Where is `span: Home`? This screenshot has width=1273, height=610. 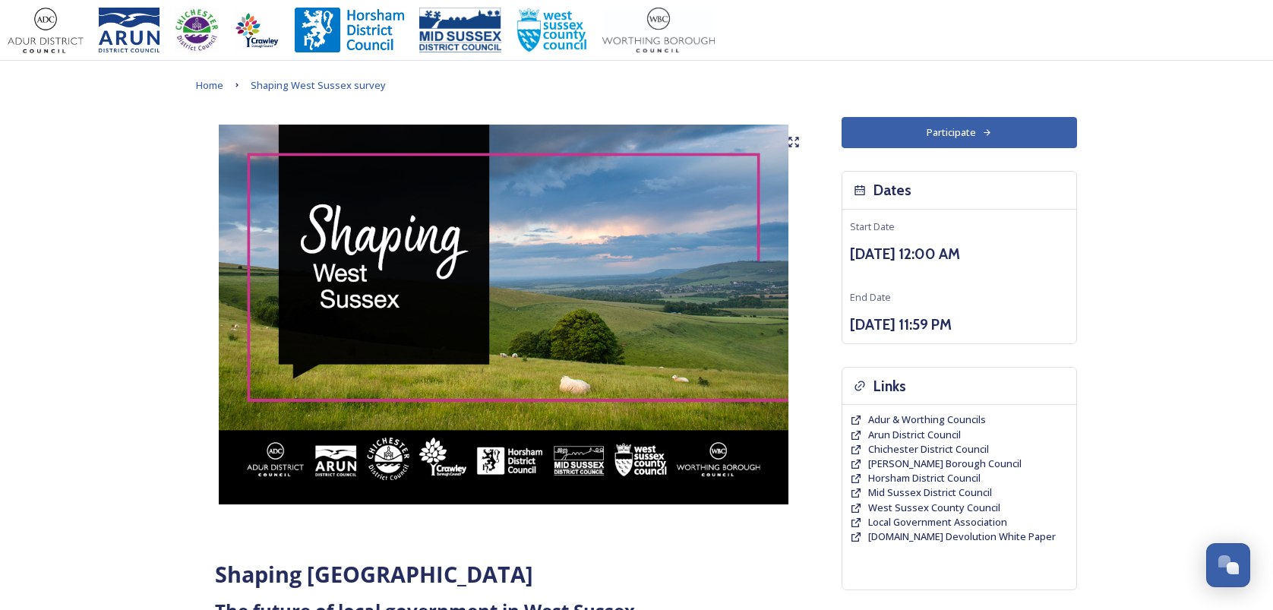 span: Home is located at coordinates (210, 85).